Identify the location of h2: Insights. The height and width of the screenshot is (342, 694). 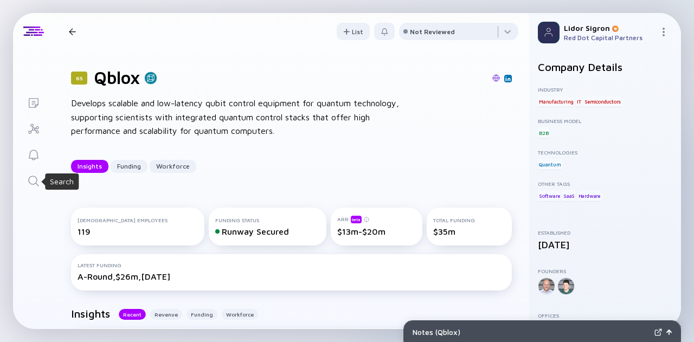
(91, 314).